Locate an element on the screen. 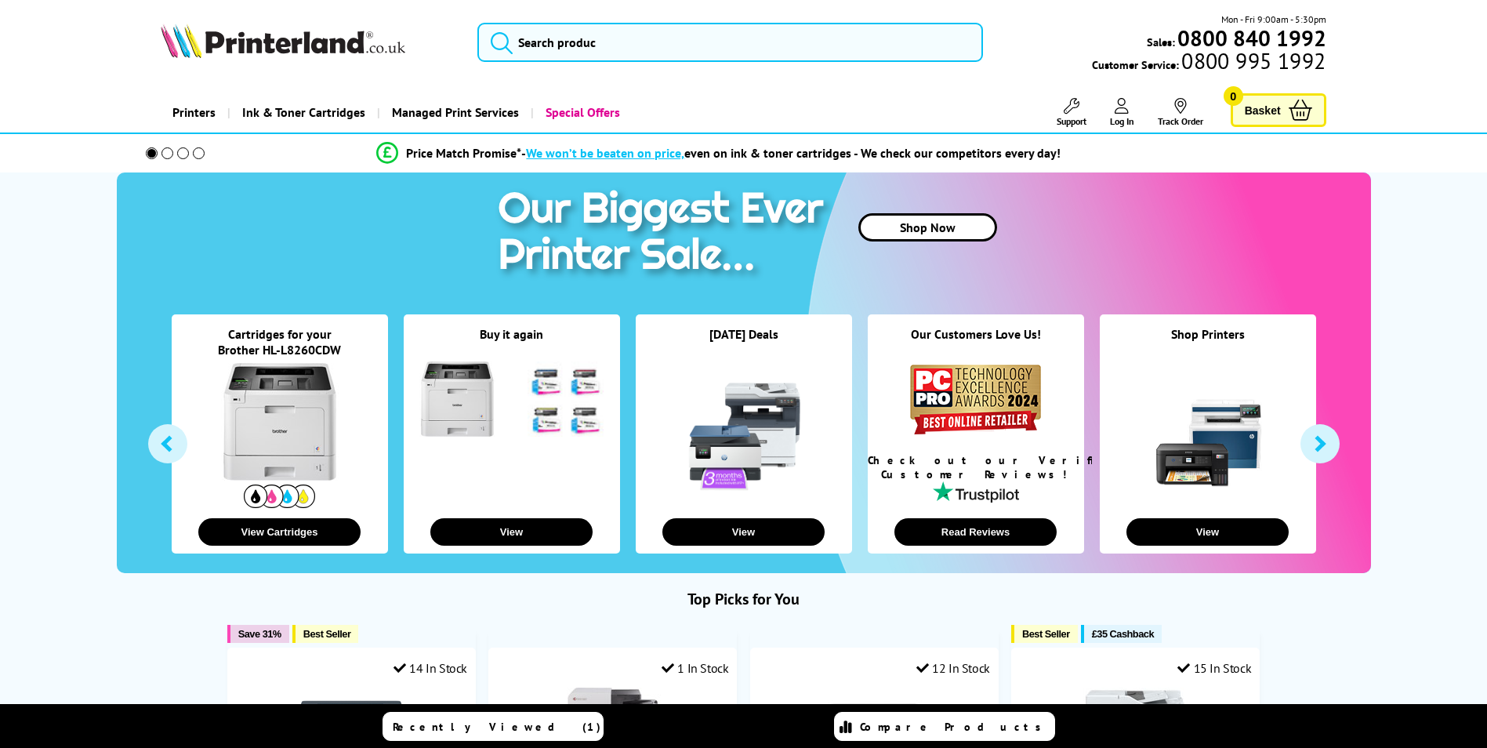  span: 0800 995 1992 is located at coordinates (1252, 60).